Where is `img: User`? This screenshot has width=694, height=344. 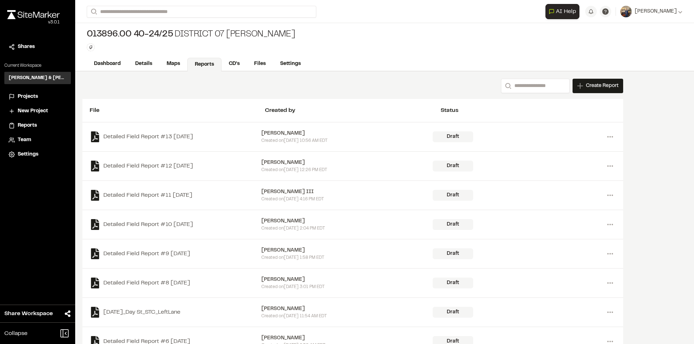 img: User is located at coordinates (626, 12).